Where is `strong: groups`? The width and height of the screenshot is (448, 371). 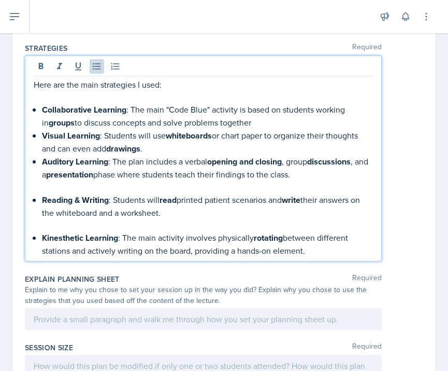
strong: groups is located at coordinates (62, 122).